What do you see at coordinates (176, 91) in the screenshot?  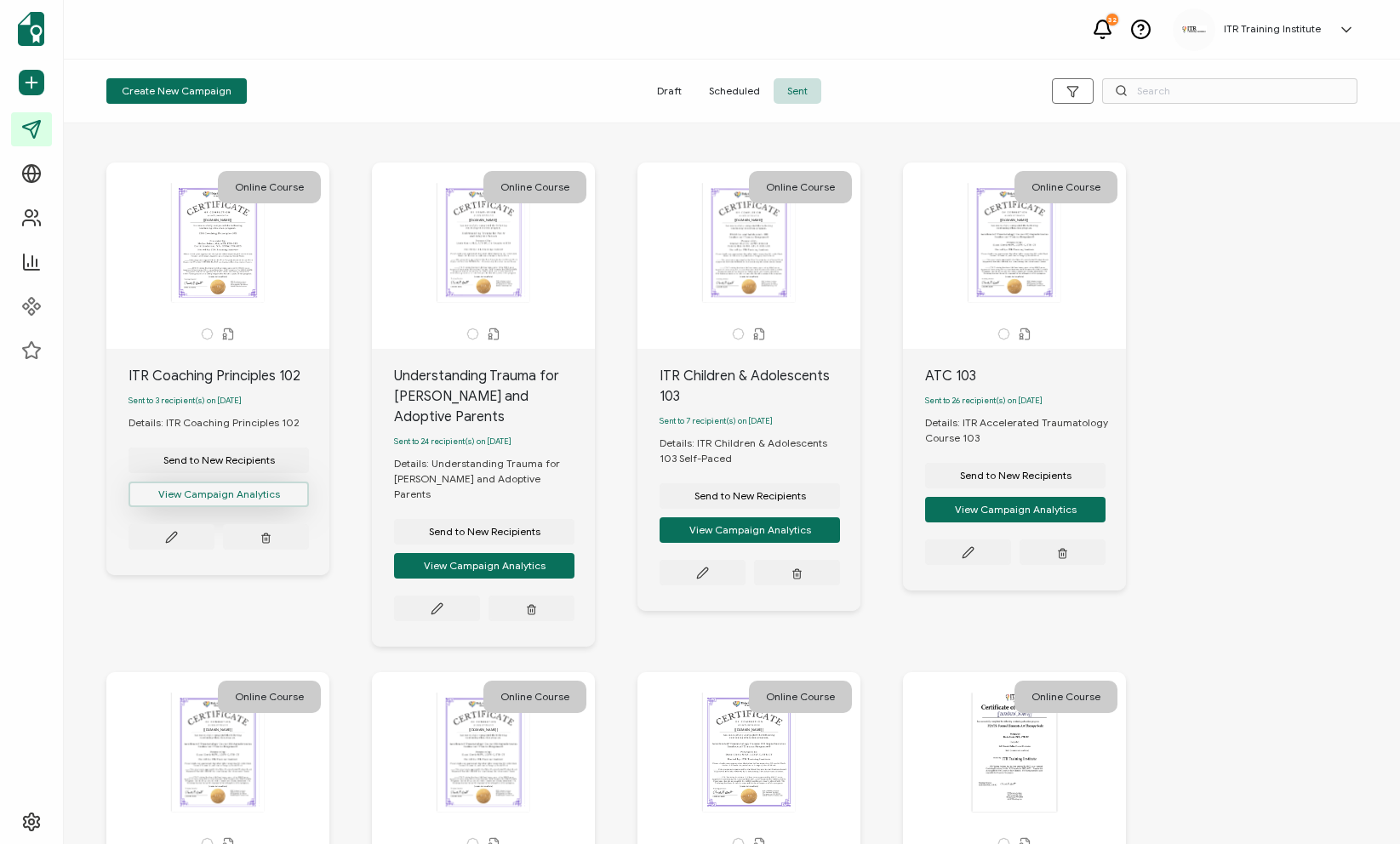 I see `button: Create New Campaign` at bounding box center [176, 91].